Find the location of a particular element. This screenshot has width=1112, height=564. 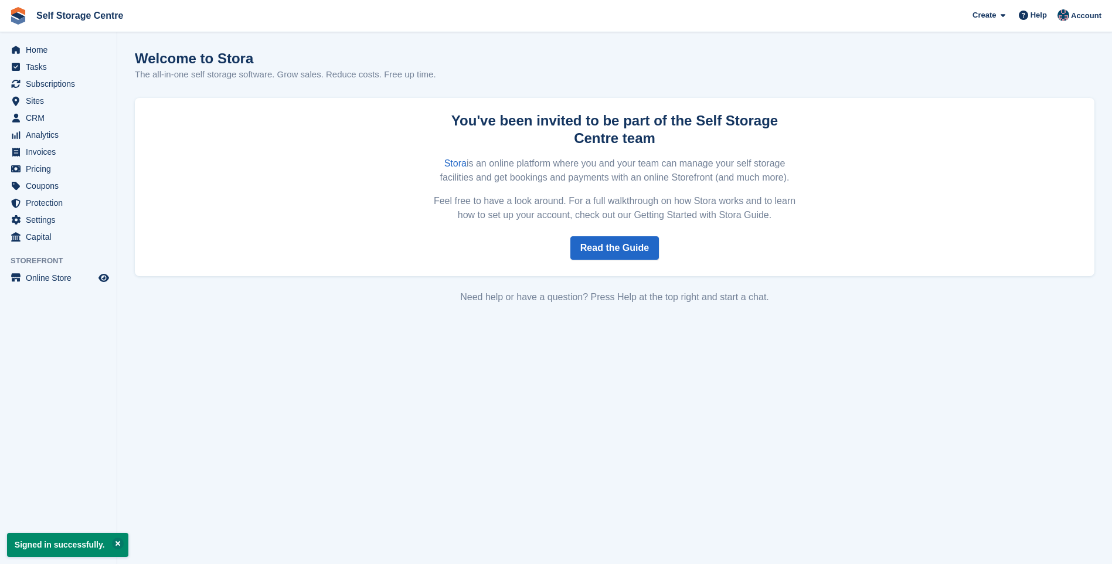

p: The all-in-one self storage software. Grow sales. Reduce costs. Free up time. is located at coordinates (286, 74).